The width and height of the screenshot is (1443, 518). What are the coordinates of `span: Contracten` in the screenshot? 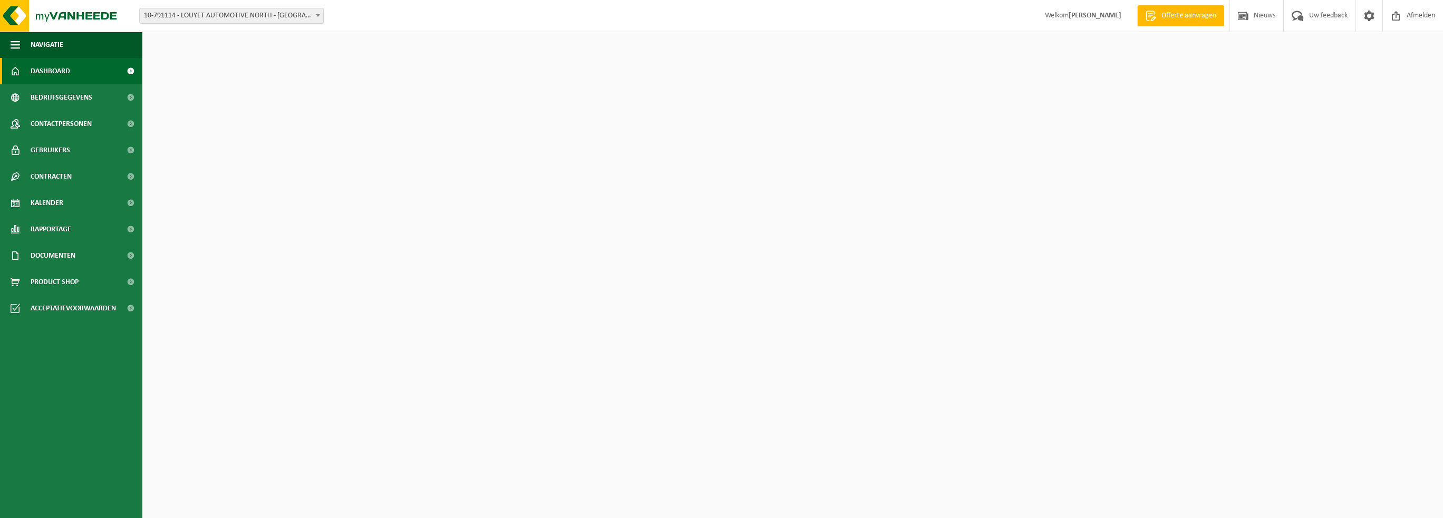 It's located at (51, 177).